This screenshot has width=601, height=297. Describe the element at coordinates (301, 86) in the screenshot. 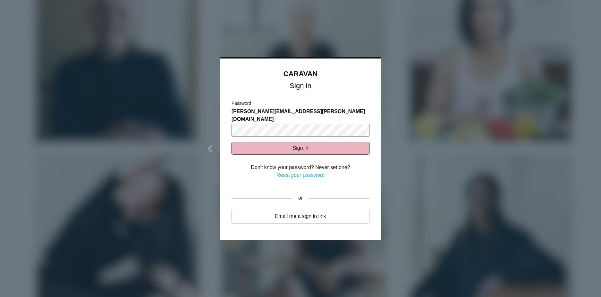

I see `h1: Sign in` at that location.